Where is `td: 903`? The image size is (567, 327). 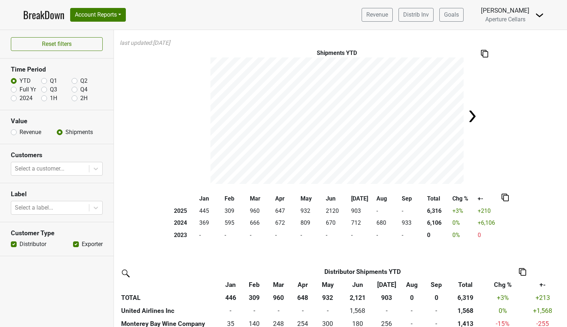 td: 903 is located at coordinates (362, 211).